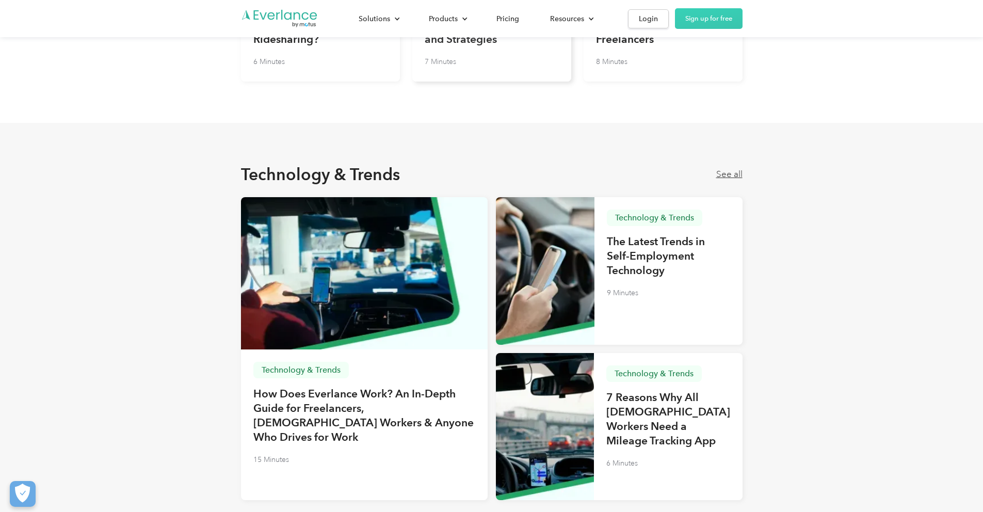  What do you see at coordinates (648, 19) in the screenshot?
I see `div: Login` at bounding box center [648, 19].